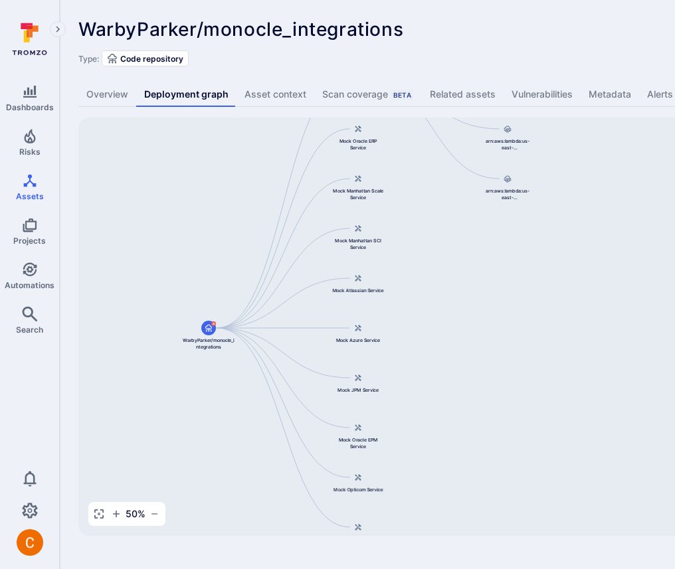 The image size is (675, 569). I want to click on span: arn:aws:lambda:us-east-1:844647875270:function:oic-monocle-integrations-custom-auth-lambda-stage-..., so click(507, 194).